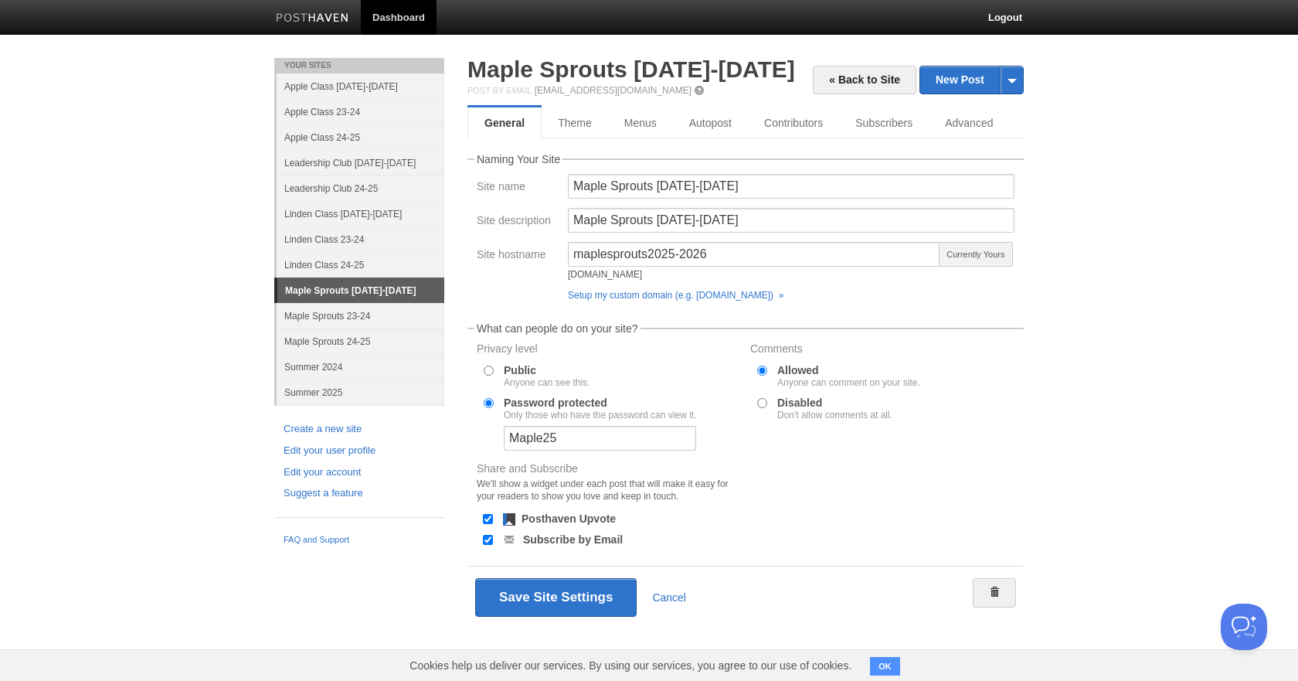 This screenshot has width=1298, height=681. What do you see at coordinates (969, 123) in the screenshot?
I see `a: Advanced` at bounding box center [969, 123].